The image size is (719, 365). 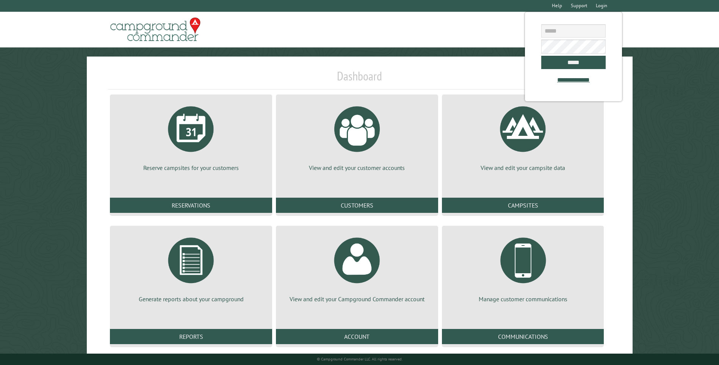 I want to click on h1: Dashboard, so click(x=359, y=79).